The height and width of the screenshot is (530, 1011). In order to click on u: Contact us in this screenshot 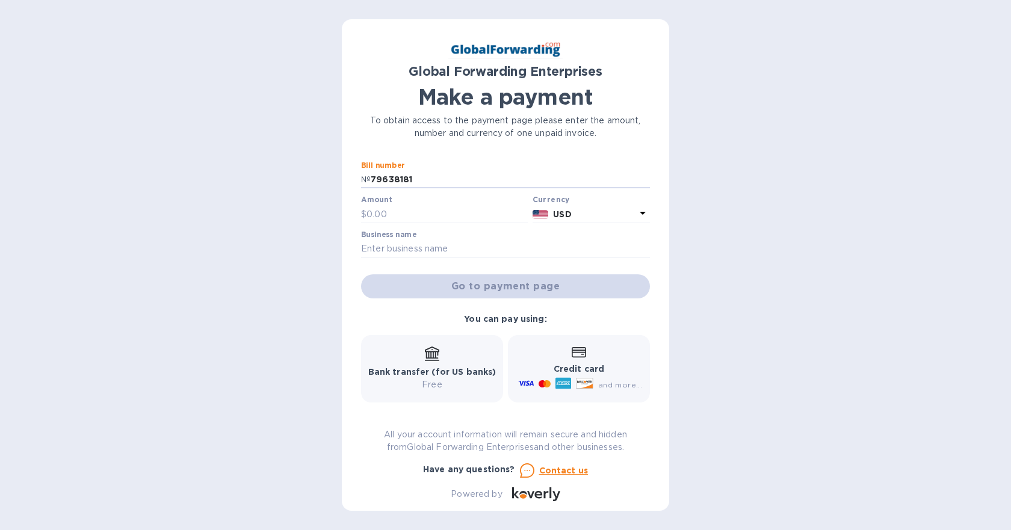, I will do `click(564, 471)`.